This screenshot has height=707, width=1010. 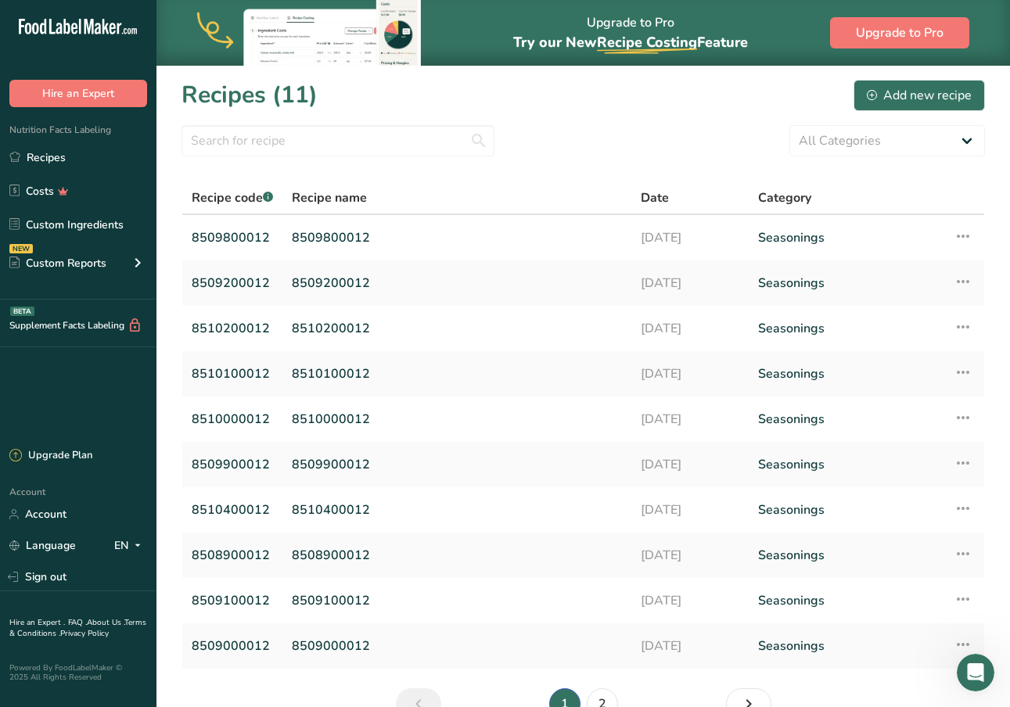 I want to click on div: NEW, so click(x=21, y=249).